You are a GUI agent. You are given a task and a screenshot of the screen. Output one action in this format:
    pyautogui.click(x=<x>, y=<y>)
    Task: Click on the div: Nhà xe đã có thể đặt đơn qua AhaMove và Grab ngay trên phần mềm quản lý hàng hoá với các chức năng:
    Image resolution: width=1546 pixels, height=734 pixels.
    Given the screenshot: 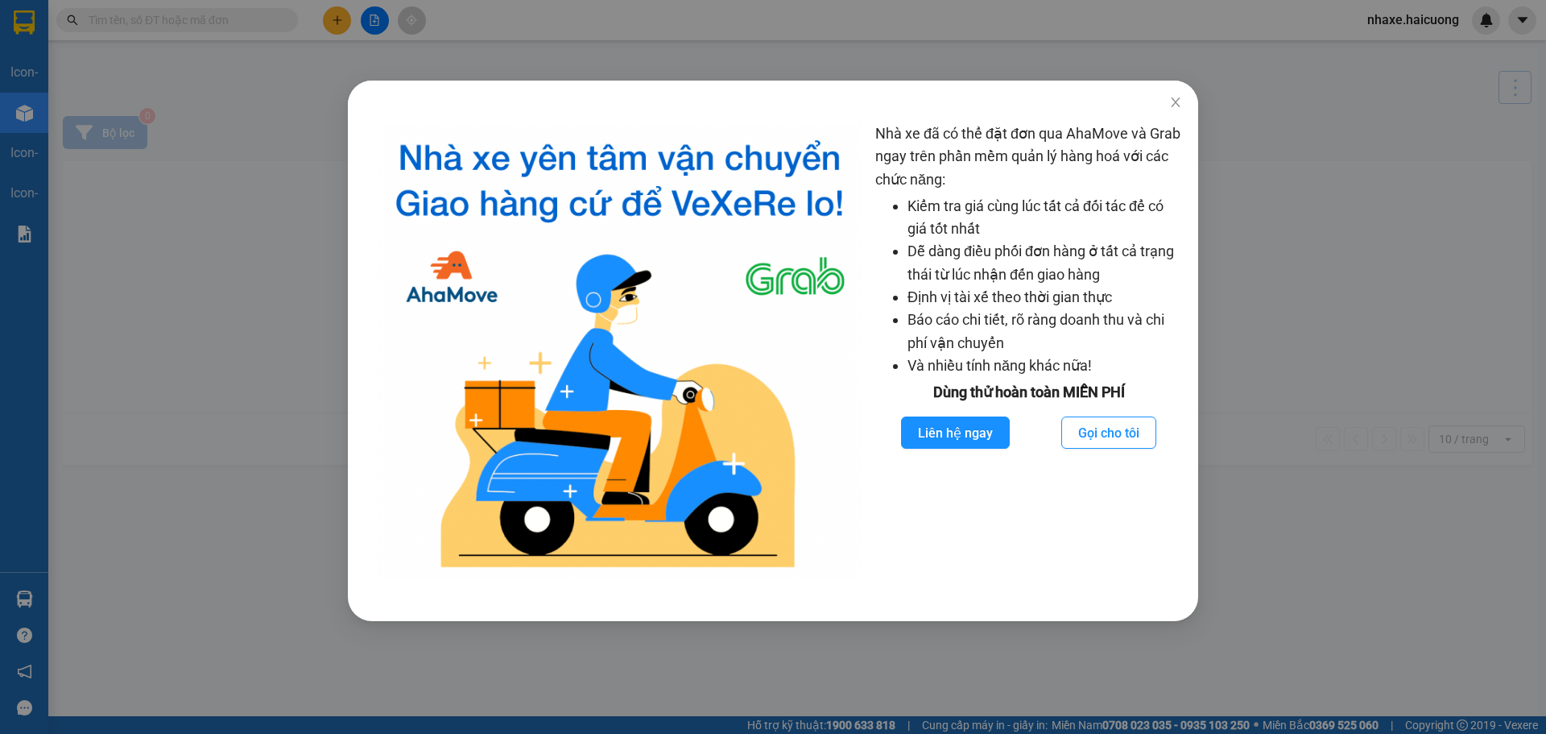 What is the action you would take?
    pyautogui.click(x=1028, y=351)
    